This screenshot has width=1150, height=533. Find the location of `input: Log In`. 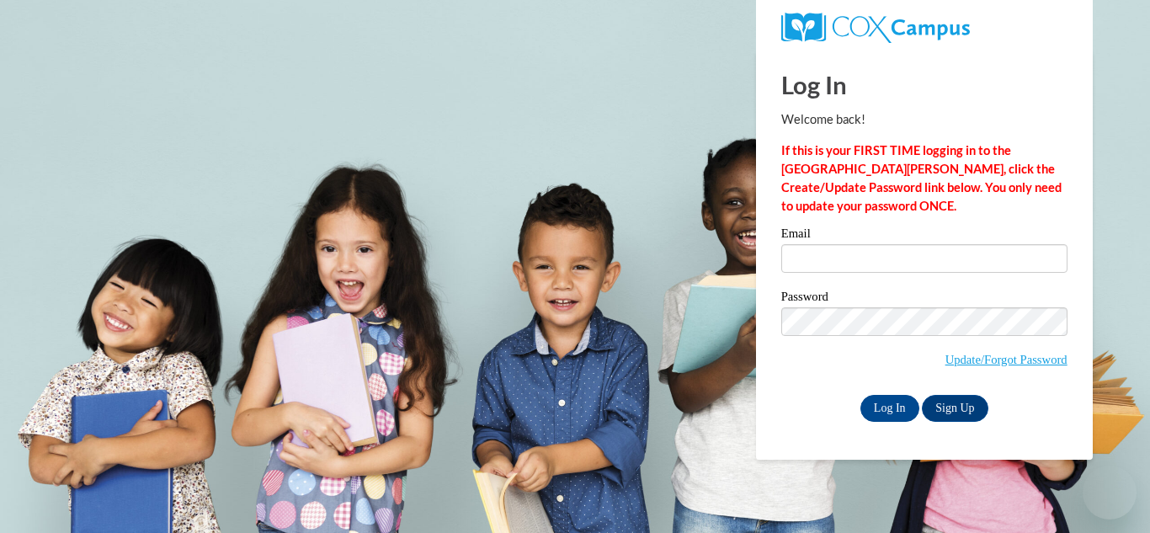

input: Log In is located at coordinates (890, 408).